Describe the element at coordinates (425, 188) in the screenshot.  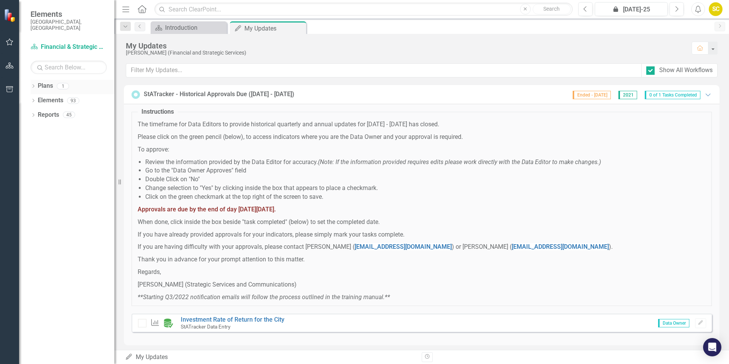
I see `li: Change selection to "Yes" by clicking inside the box that appears to place a checkmark.` at that location.